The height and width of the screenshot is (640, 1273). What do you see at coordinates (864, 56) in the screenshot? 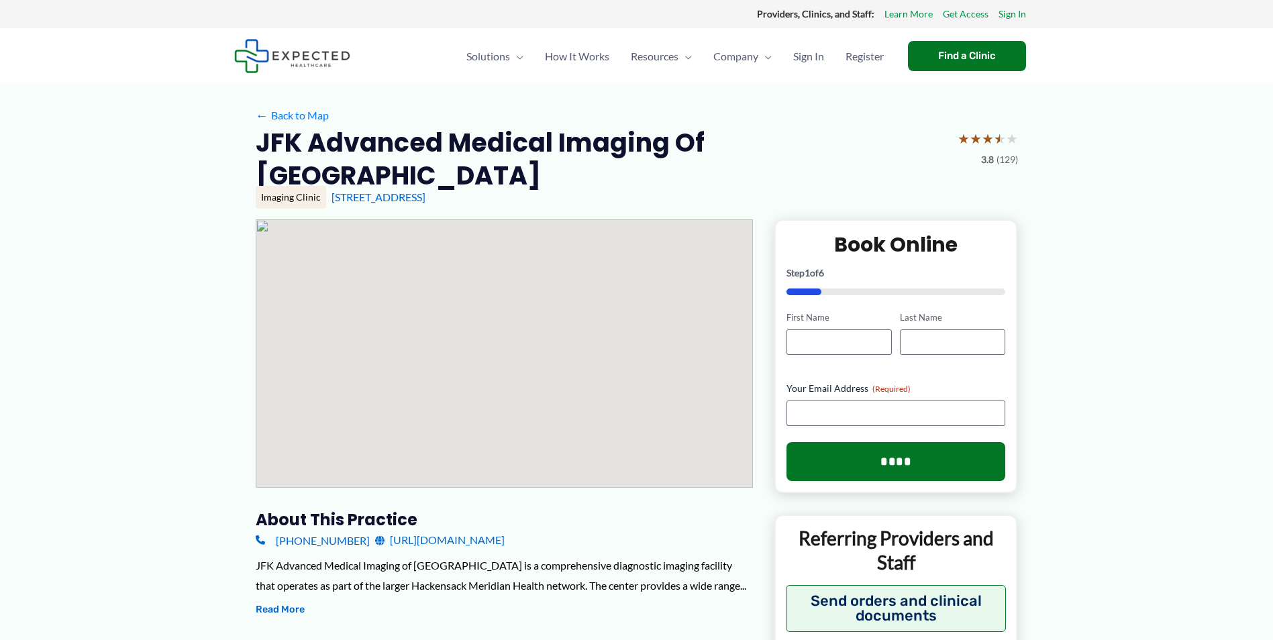
I see `span: Register` at bounding box center [864, 56].